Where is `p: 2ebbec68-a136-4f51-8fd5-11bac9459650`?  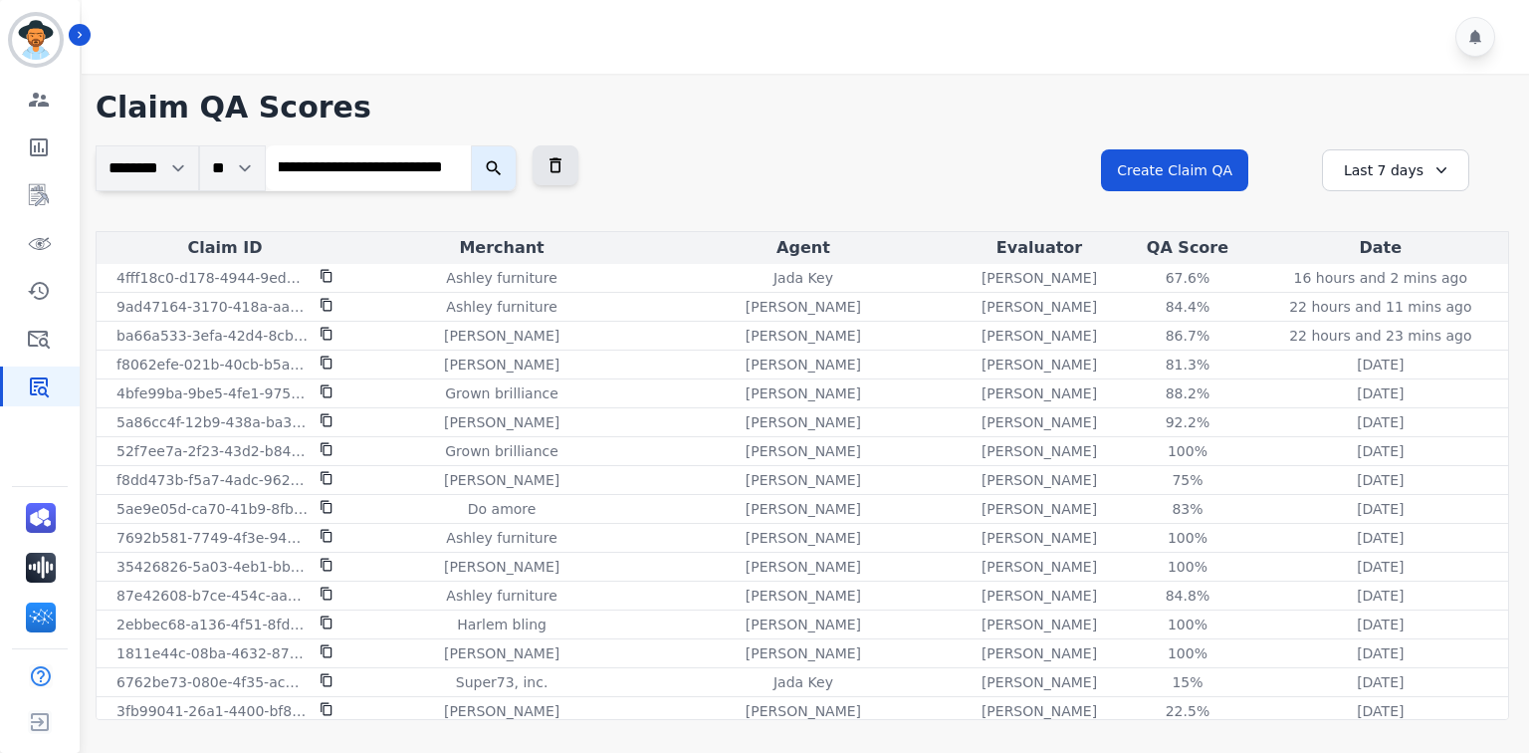
p: 2ebbec68-a136-4f51-8fd5-11bac9459650 is located at coordinates (212, 624).